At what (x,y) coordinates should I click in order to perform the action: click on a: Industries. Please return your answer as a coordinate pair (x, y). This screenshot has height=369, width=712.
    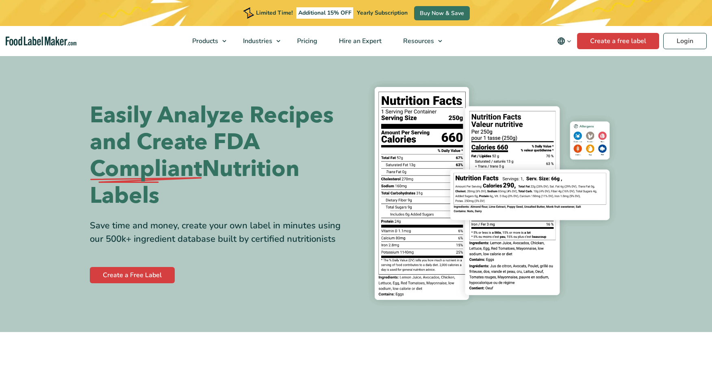
    Looking at the image, I should click on (258, 41).